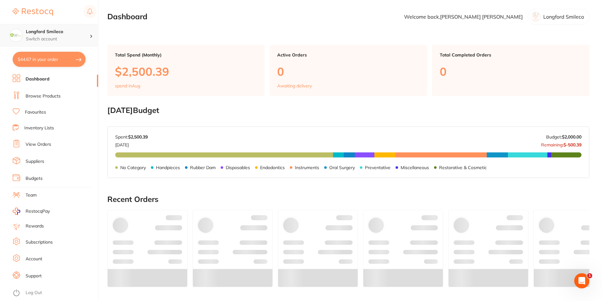 The image size is (602, 301). Describe the element at coordinates (572, 137) in the screenshot. I see `strong: $2,000.00` at that location.